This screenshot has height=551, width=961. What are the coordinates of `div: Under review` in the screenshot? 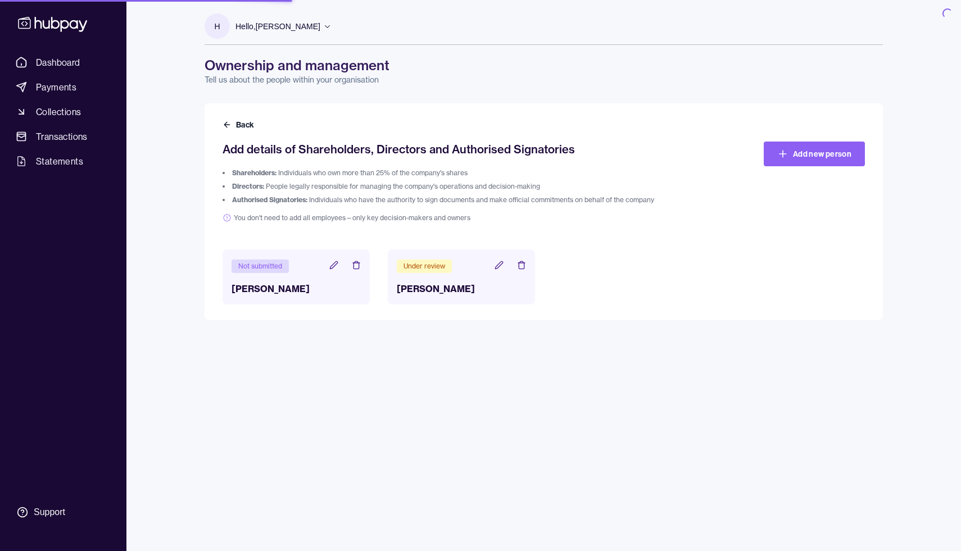 It's located at (424, 266).